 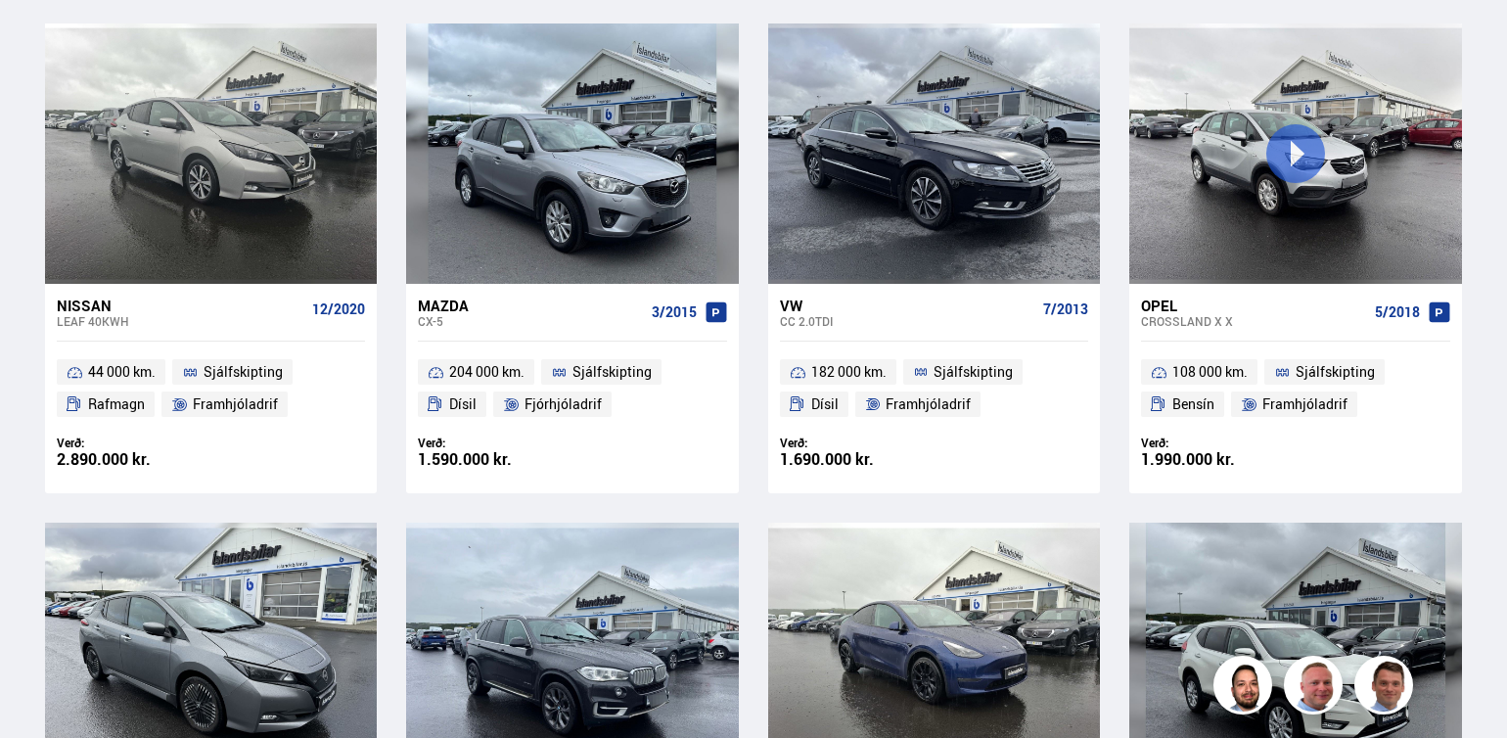 What do you see at coordinates (1246, 688) in the screenshot?
I see `img: nhp88E3Fdnt1Opn2.png` at bounding box center [1246, 688].